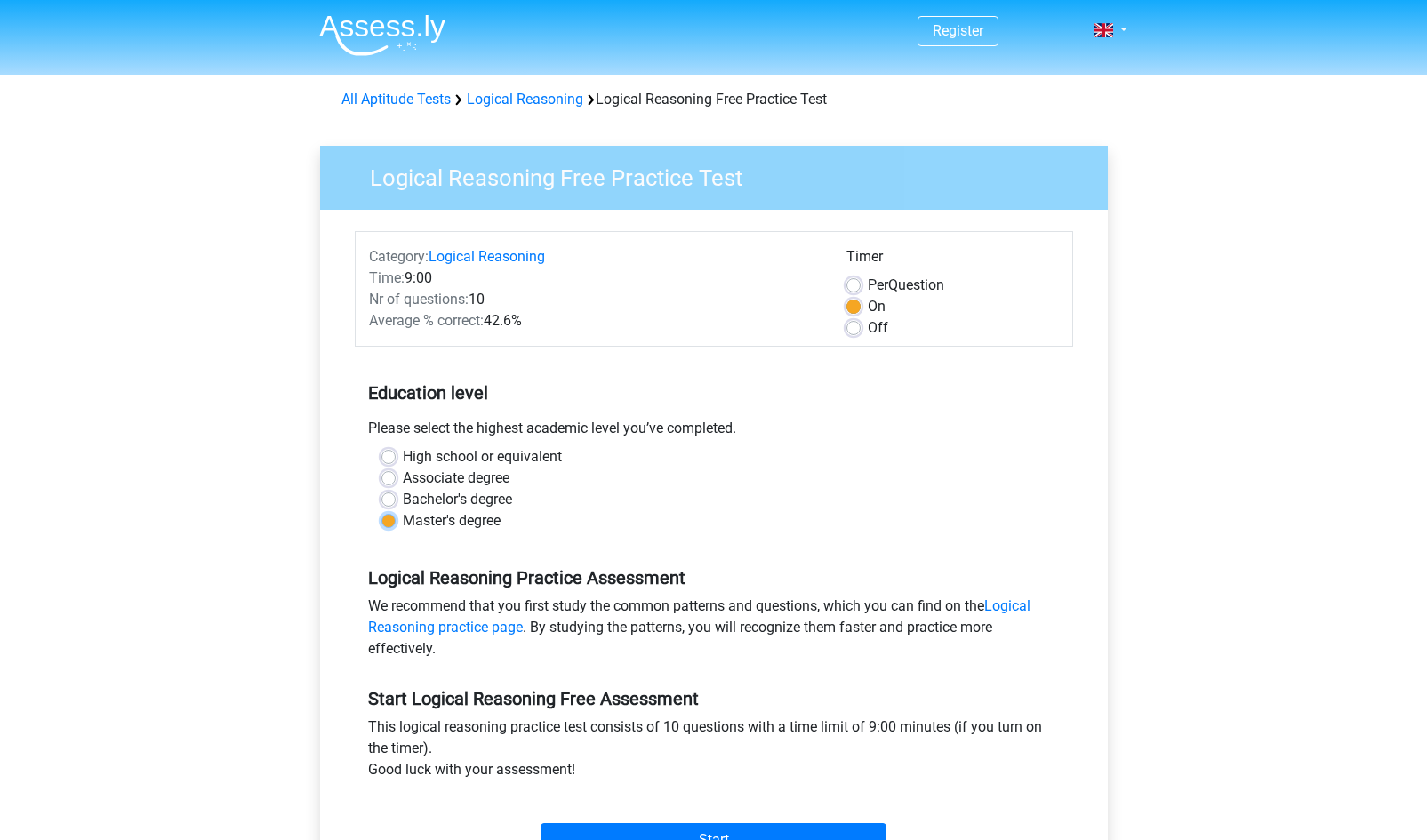 The width and height of the screenshot is (1427, 840). I want to click on div: 10, so click(594, 300).